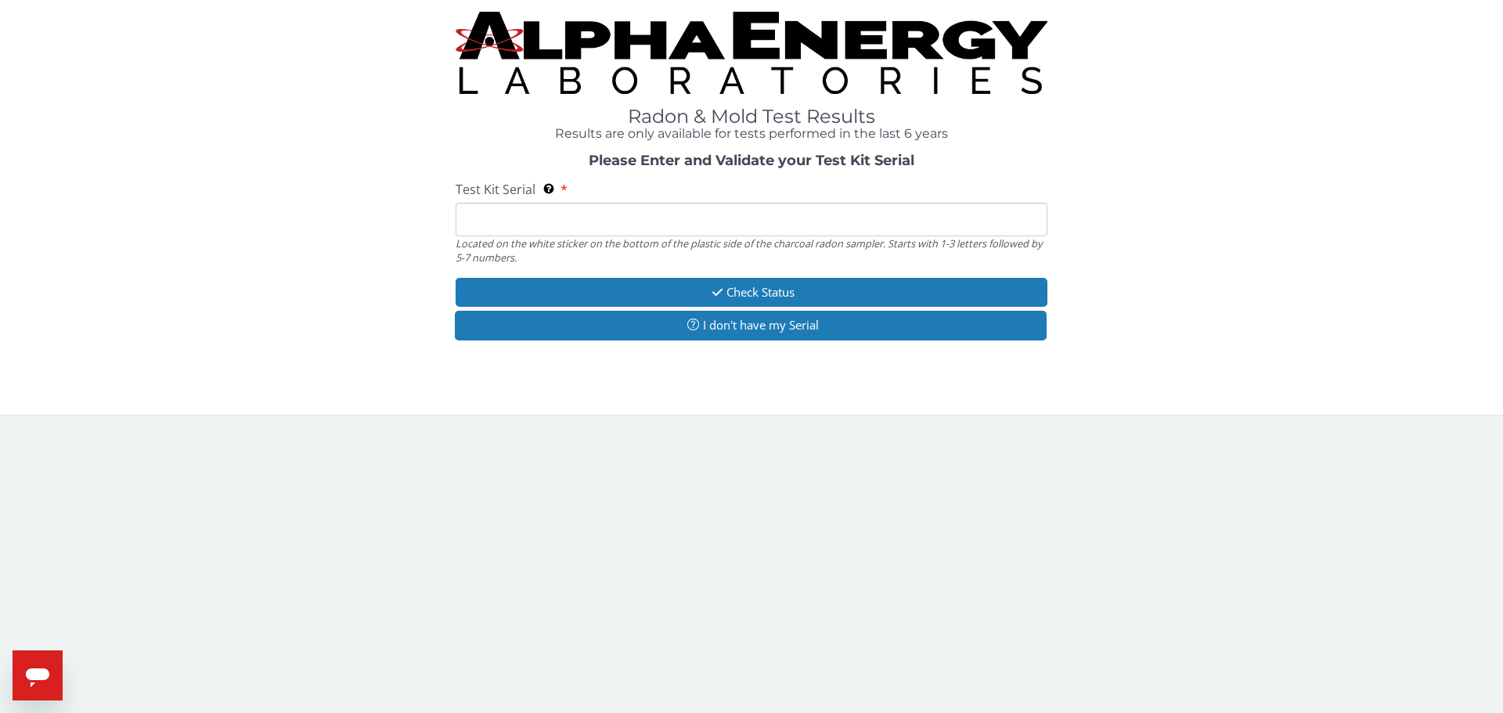 Image resolution: width=1503 pixels, height=713 pixels. Describe the element at coordinates (751, 134) in the screenshot. I see `h4: Results are only available for tests performed in the last 6 years` at that location.